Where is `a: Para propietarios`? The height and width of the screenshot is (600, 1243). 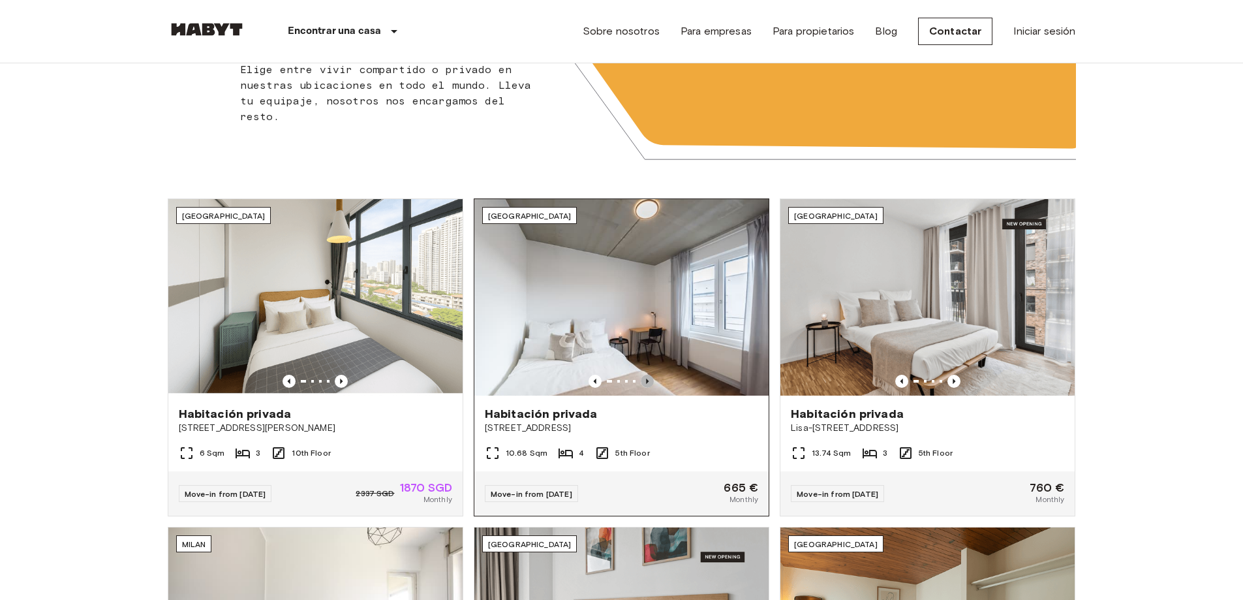 a: Para propietarios is located at coordinates (814, 31).